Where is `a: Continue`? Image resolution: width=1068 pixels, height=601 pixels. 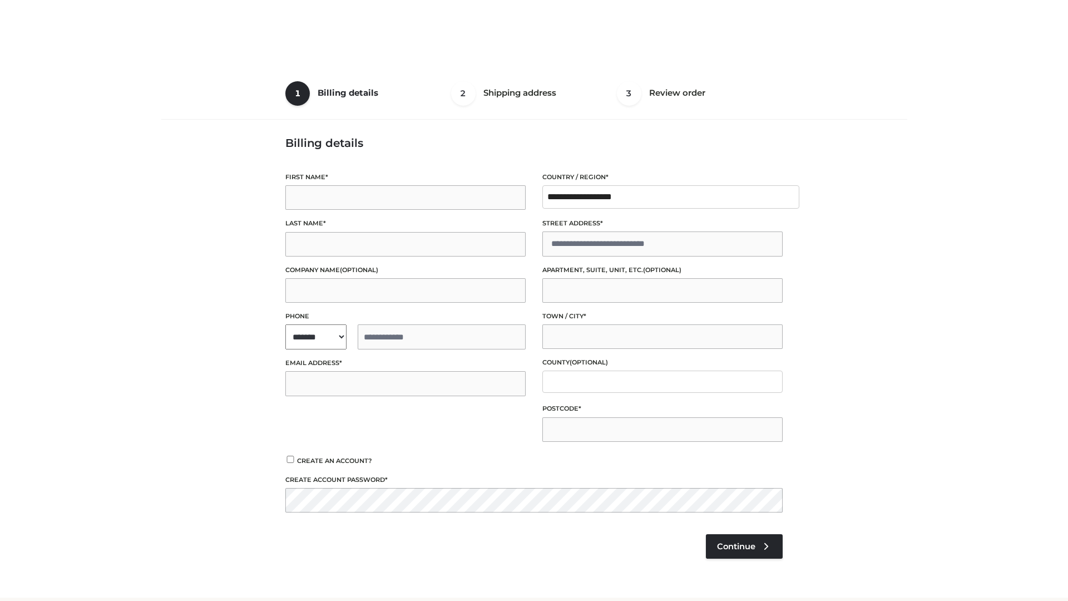 a: Continue is located at coordinates (744, 546).